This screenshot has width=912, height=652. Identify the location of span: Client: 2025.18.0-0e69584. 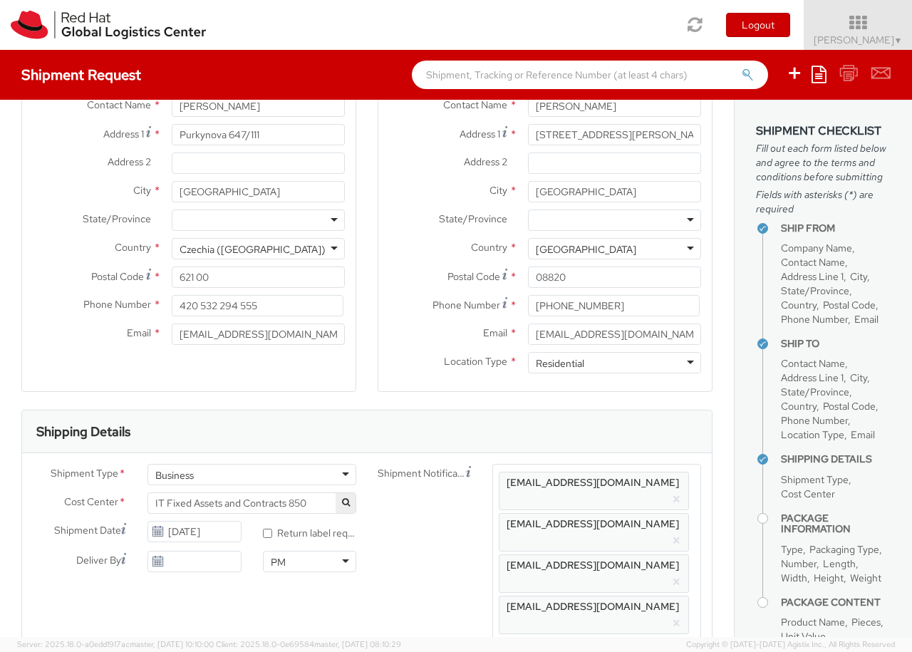
(309, 644).